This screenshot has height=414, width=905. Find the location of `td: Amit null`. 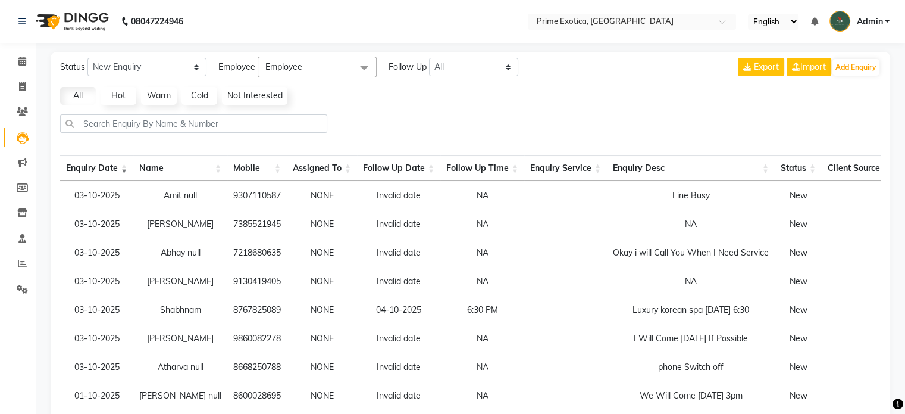

td: Amit null is located at coordinates (180, 195).